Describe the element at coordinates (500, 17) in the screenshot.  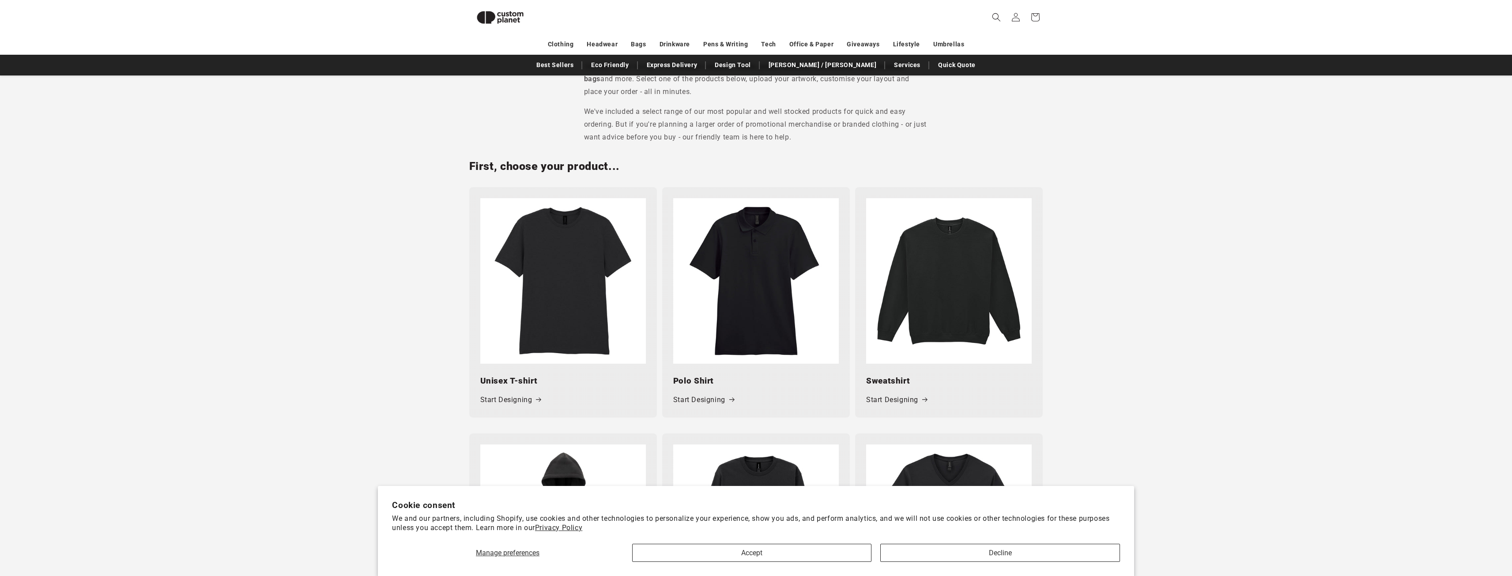
I see `img: Custom Planet` at that location.